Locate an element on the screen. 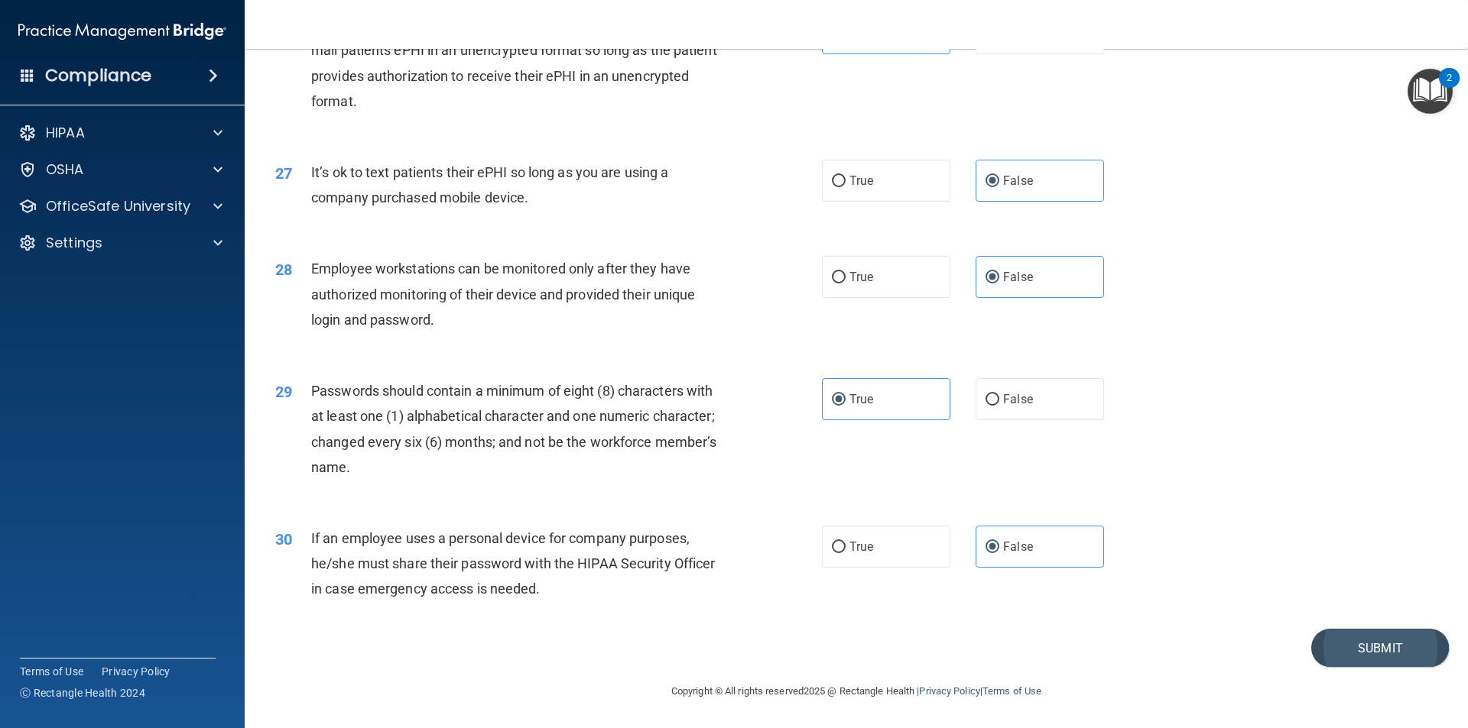 The width and height of the screenshot is (1468, 728). button: Submit is located at coordinates (1380, 648).